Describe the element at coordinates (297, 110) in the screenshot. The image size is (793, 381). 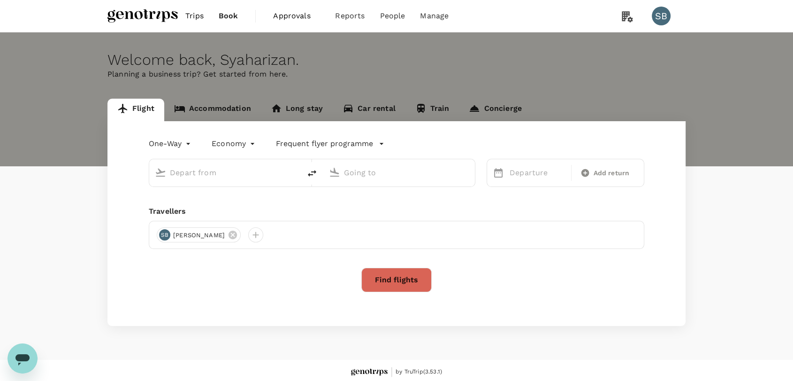
I see `a: Long stay` at that location.